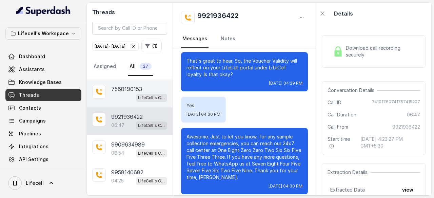 This screenshot has width=434, height=198. What do you see at coordinates (127, 173) in the screenshot?
I see `p: 9958140682` at bounding box center [127, 173].